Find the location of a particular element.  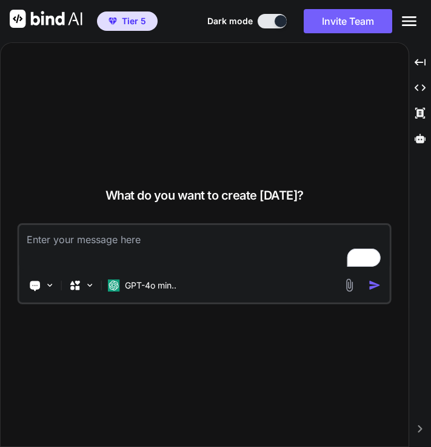

img: Pick Models is located at coordinates (90, 285).